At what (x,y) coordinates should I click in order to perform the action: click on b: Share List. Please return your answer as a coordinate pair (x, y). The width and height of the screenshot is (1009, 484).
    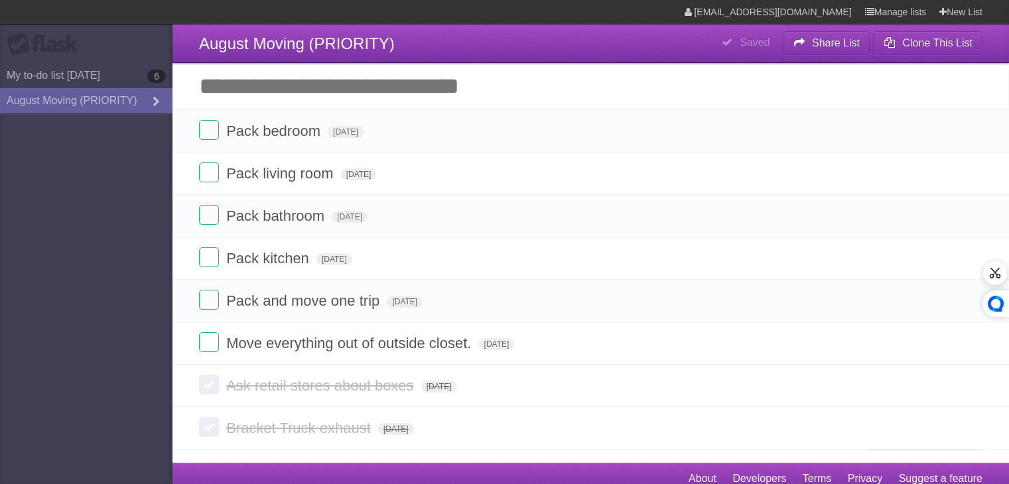
    Looking at the image, I should click on (836, 42).